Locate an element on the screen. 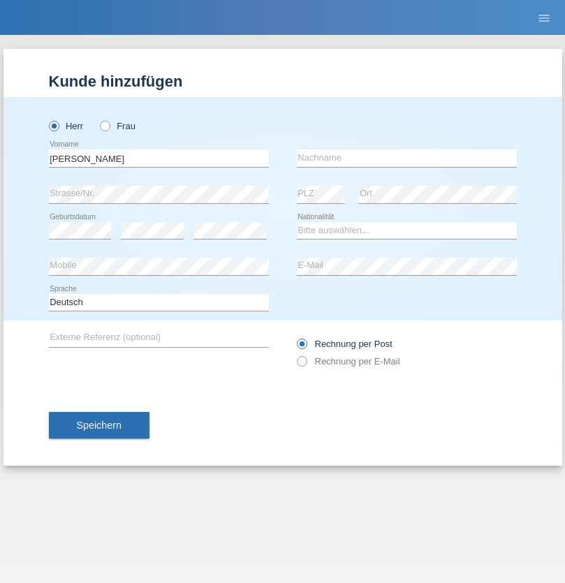 This screenshot has width=565, height=583. input: Frau is located at coordinates (104, 125).